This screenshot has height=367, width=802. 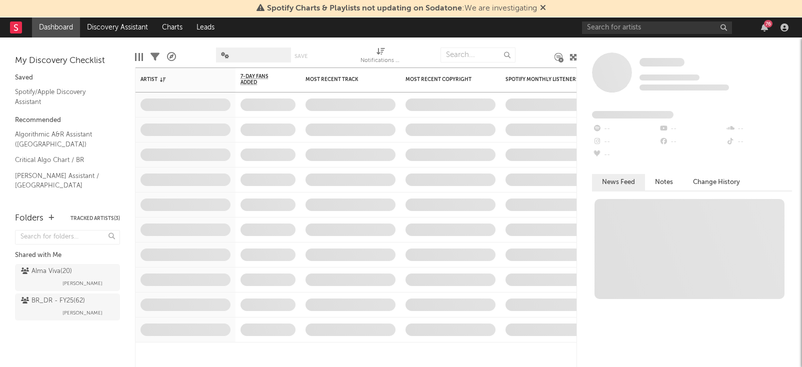 What do you see at coordinates (657, 28) in the screenshot?
I see `input: Search for artists` at bounding box center [657, 28].